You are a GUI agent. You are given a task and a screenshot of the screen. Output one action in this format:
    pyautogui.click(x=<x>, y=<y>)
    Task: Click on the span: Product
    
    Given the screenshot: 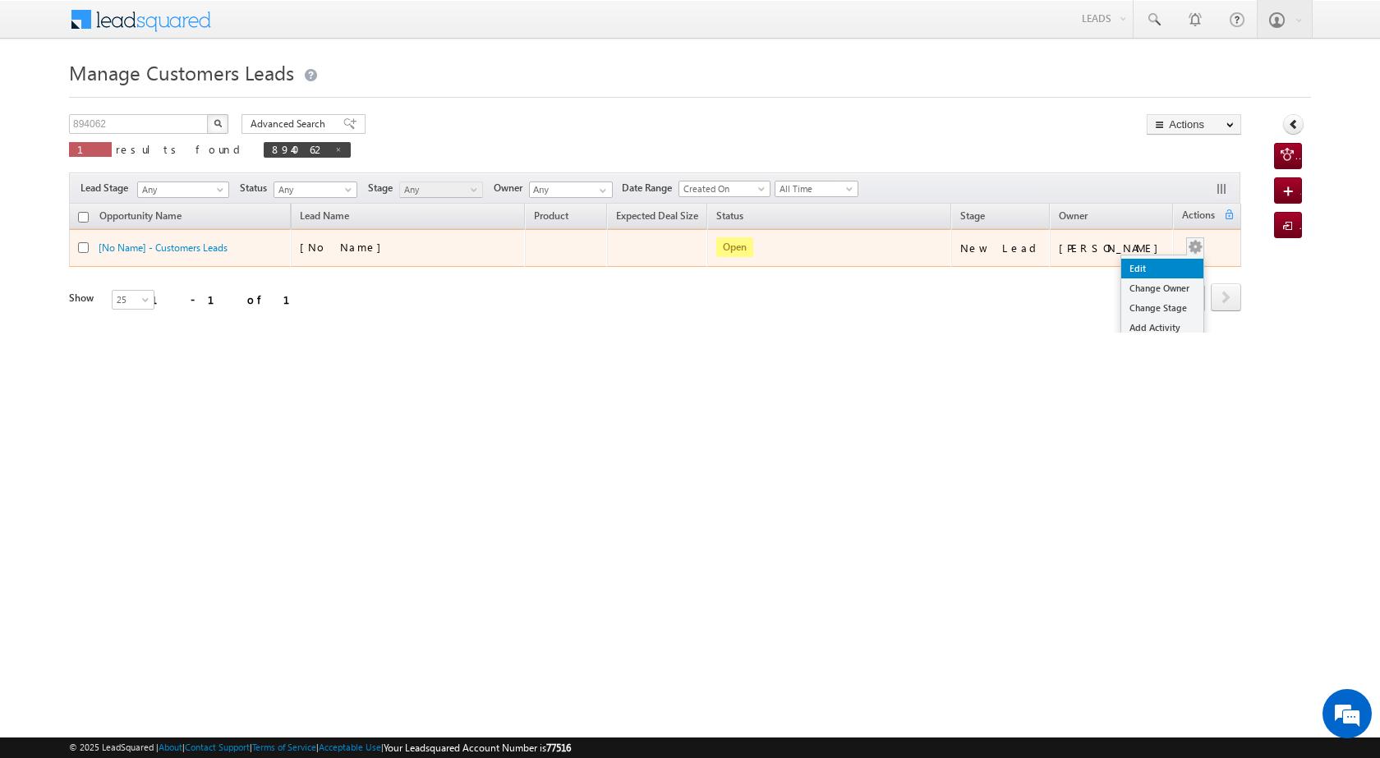 What is the action you would take?
    pyautogui.click(x=551, y=215)
    